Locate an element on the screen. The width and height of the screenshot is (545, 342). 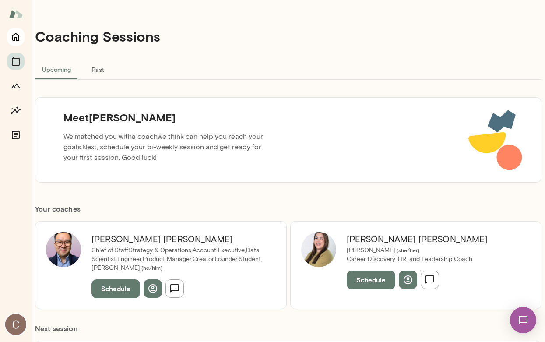
button: Documents is located at coordinates (16, 135).